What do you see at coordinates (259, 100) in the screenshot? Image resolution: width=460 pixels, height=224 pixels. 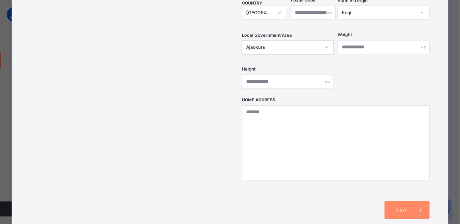 I see `label: Home Address` at bounding box center [259, 100].